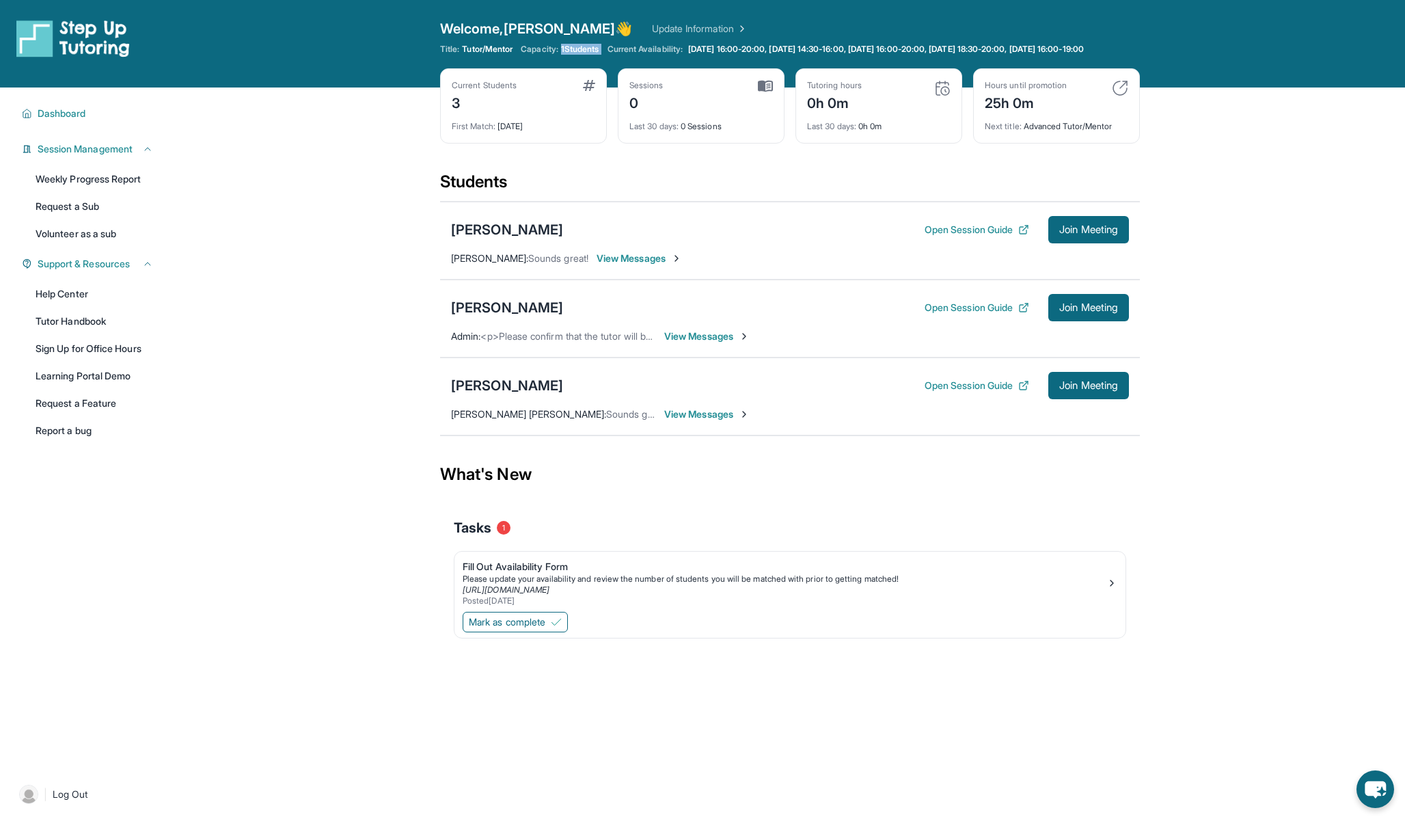 This screenshot has height=819, width=1405. I want to click on a: Tutor Handbook, so click(94, 321).